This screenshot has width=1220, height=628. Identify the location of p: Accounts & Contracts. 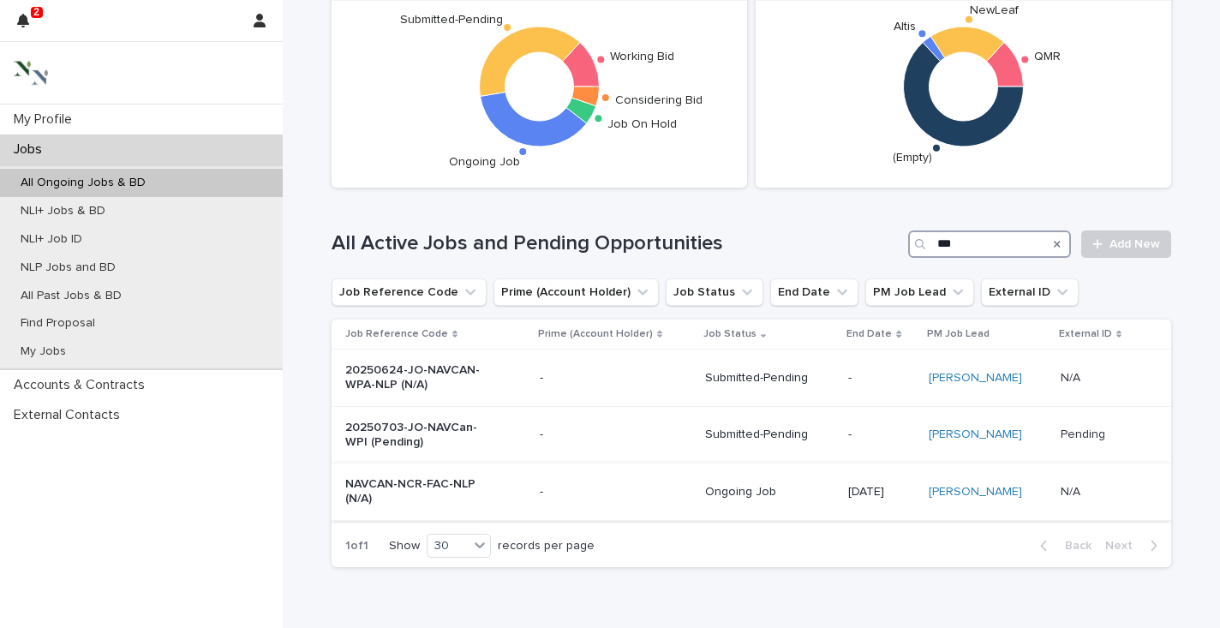
(82, 385).